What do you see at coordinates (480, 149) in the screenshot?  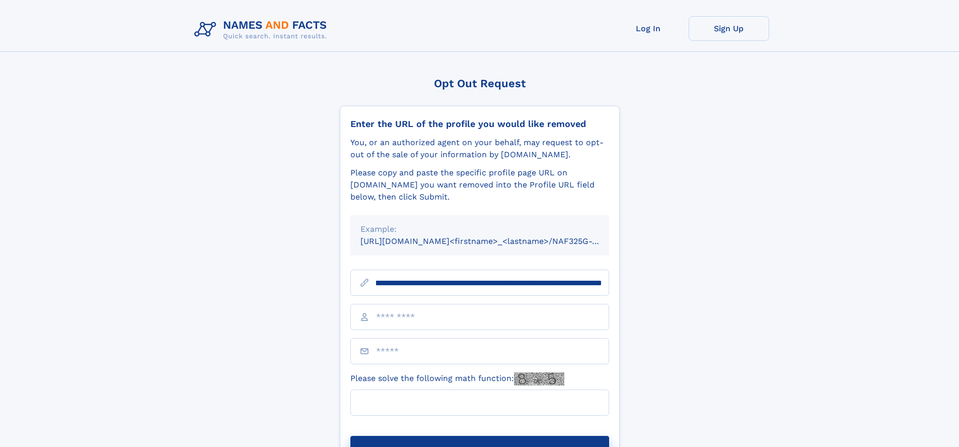 I see `div: You, or an authorized agent on your behalf, may request to opt-out of the sale of your informatio...` at bounding box center [480, 149].